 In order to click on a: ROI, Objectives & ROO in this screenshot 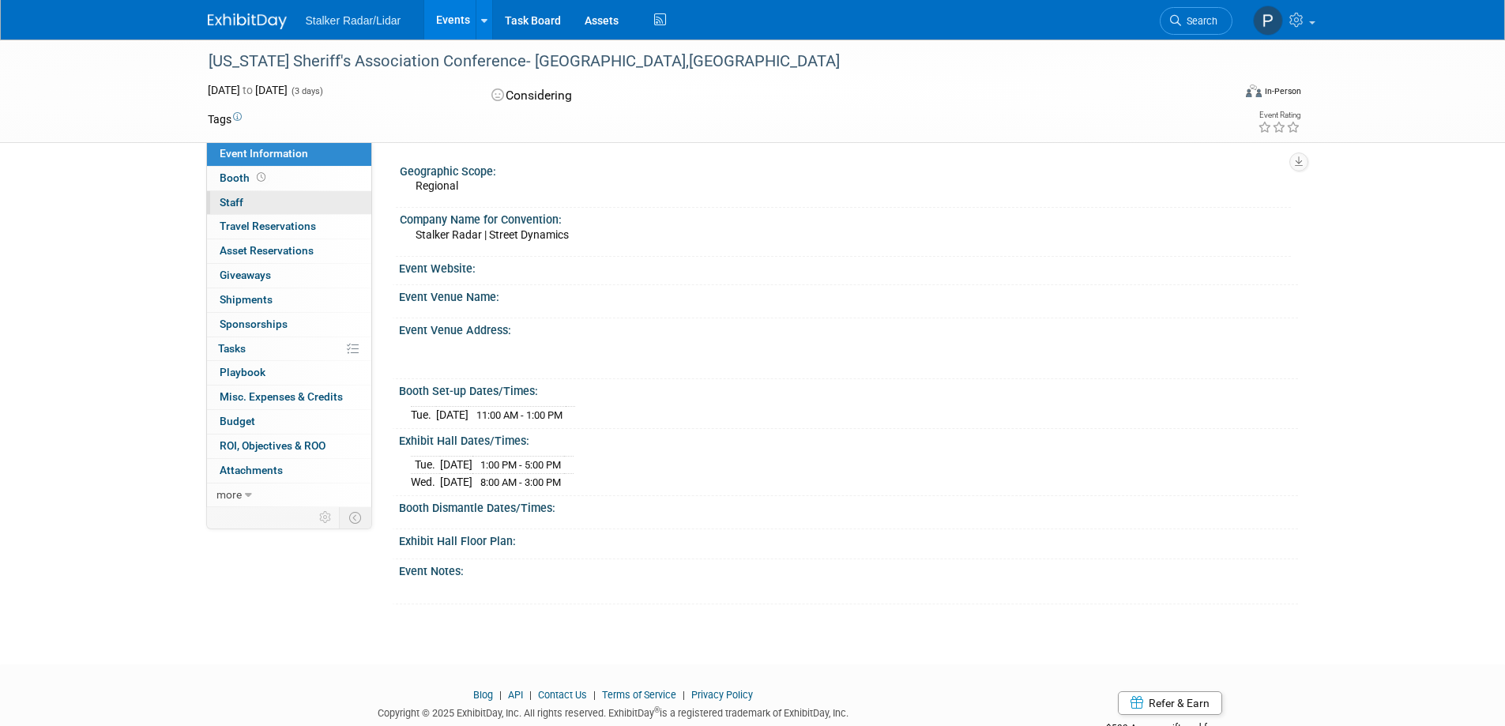, I will do `click(289, 446)`.